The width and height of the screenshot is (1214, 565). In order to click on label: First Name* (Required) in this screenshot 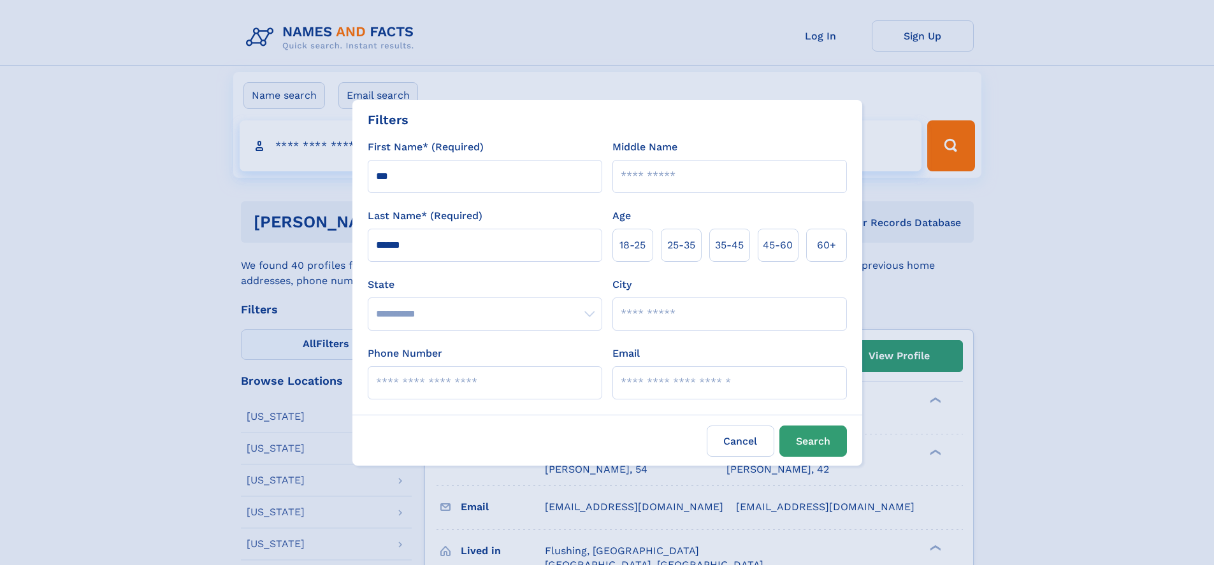, I will do `click(426, 147)`.